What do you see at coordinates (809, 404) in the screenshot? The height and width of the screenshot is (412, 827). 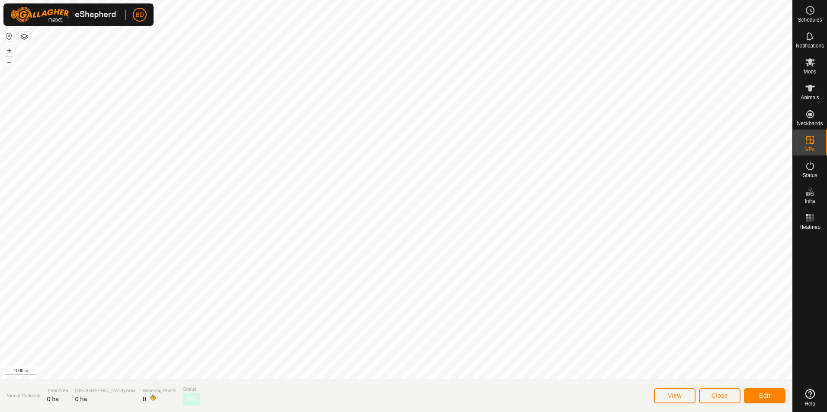 I see `span: Help` at bounding box center [809, 404].